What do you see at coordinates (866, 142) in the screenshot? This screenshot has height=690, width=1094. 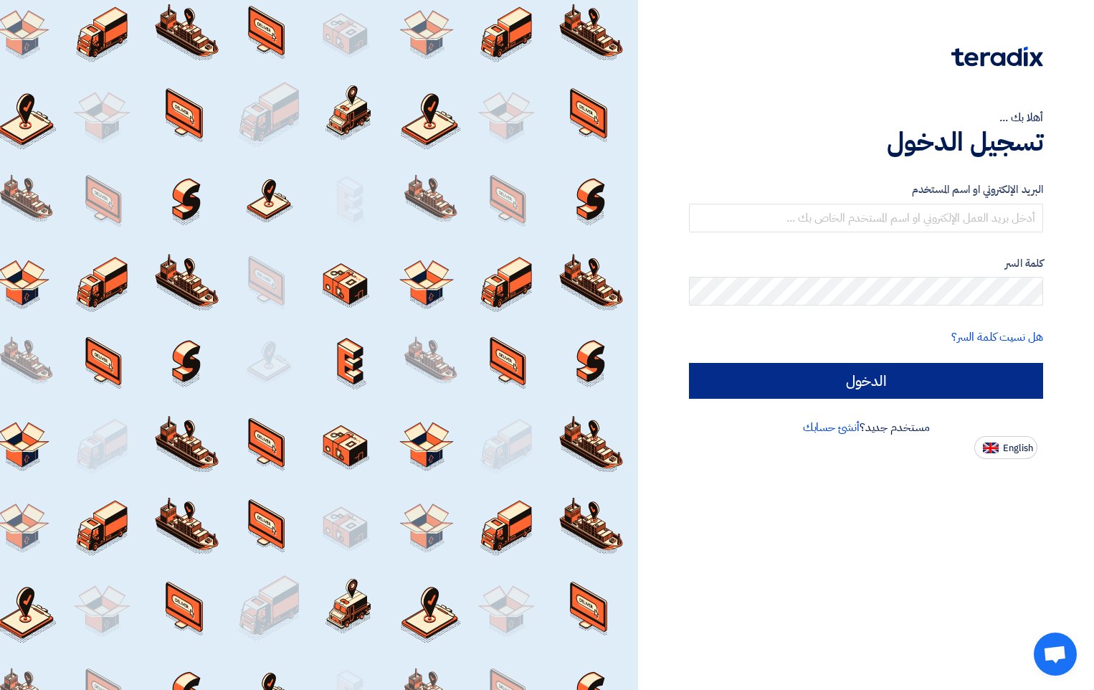 I see `h1: تسجيل الدخول` at bounding box center [866, 142].